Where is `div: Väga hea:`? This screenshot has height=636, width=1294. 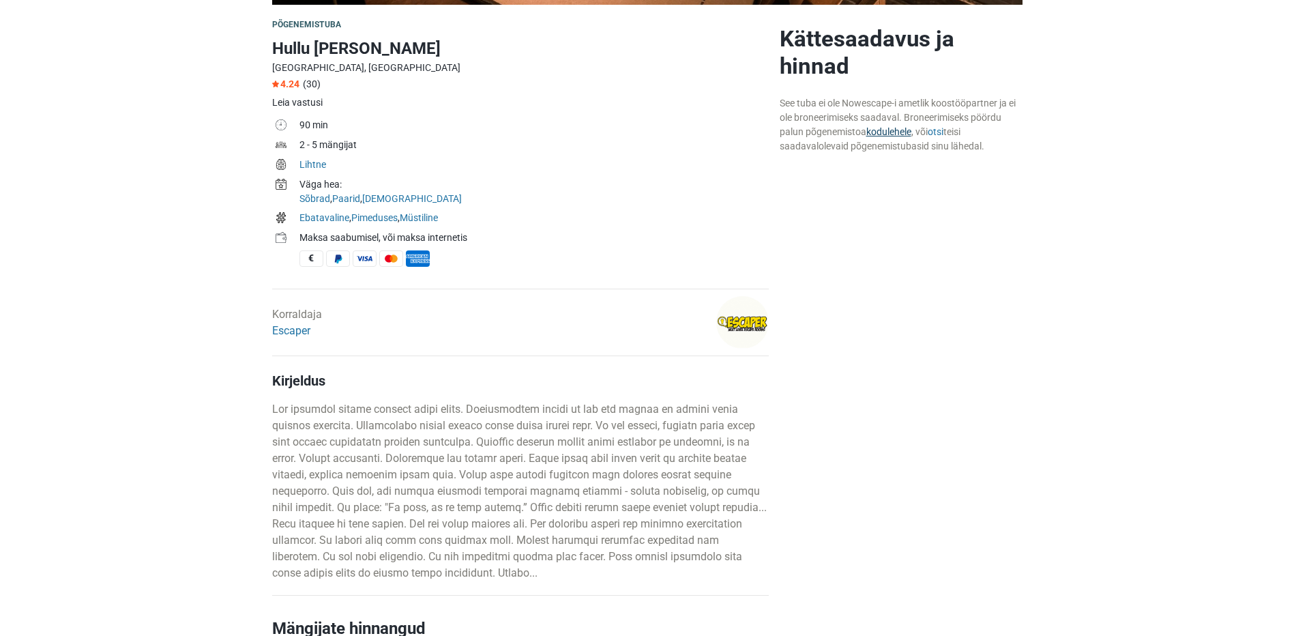 div: Väga hea: is located at coordinates (534, 184).